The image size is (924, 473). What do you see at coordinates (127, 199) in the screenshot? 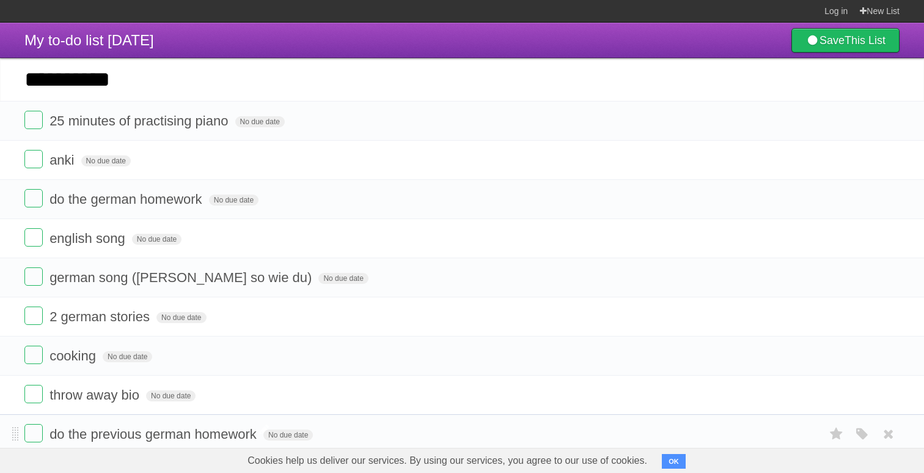
I see `span: do the german homework` at bounding box center [127, 199].